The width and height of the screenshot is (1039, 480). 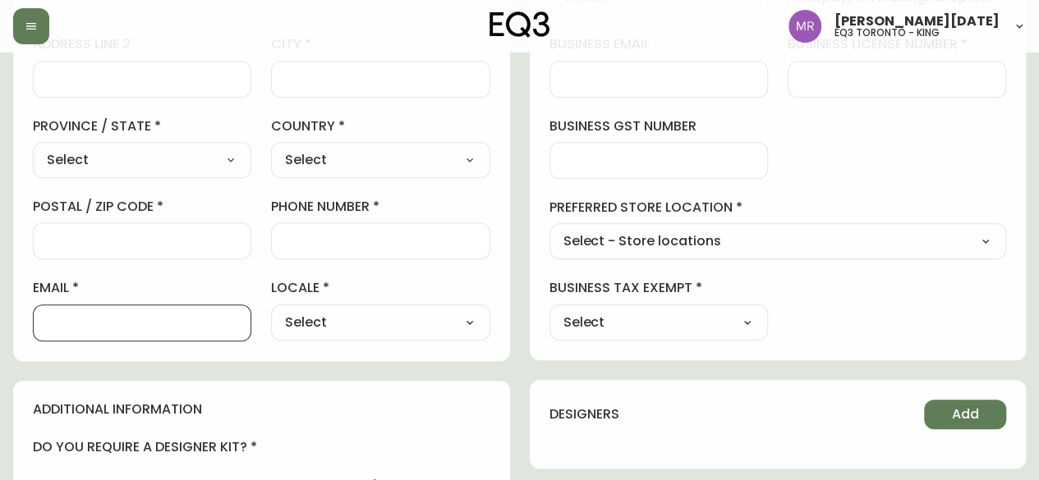 What do you see at coordinates (659, 288) in the screenshot?
I see `label: business tax exempt` at bounding box center [659, 288].